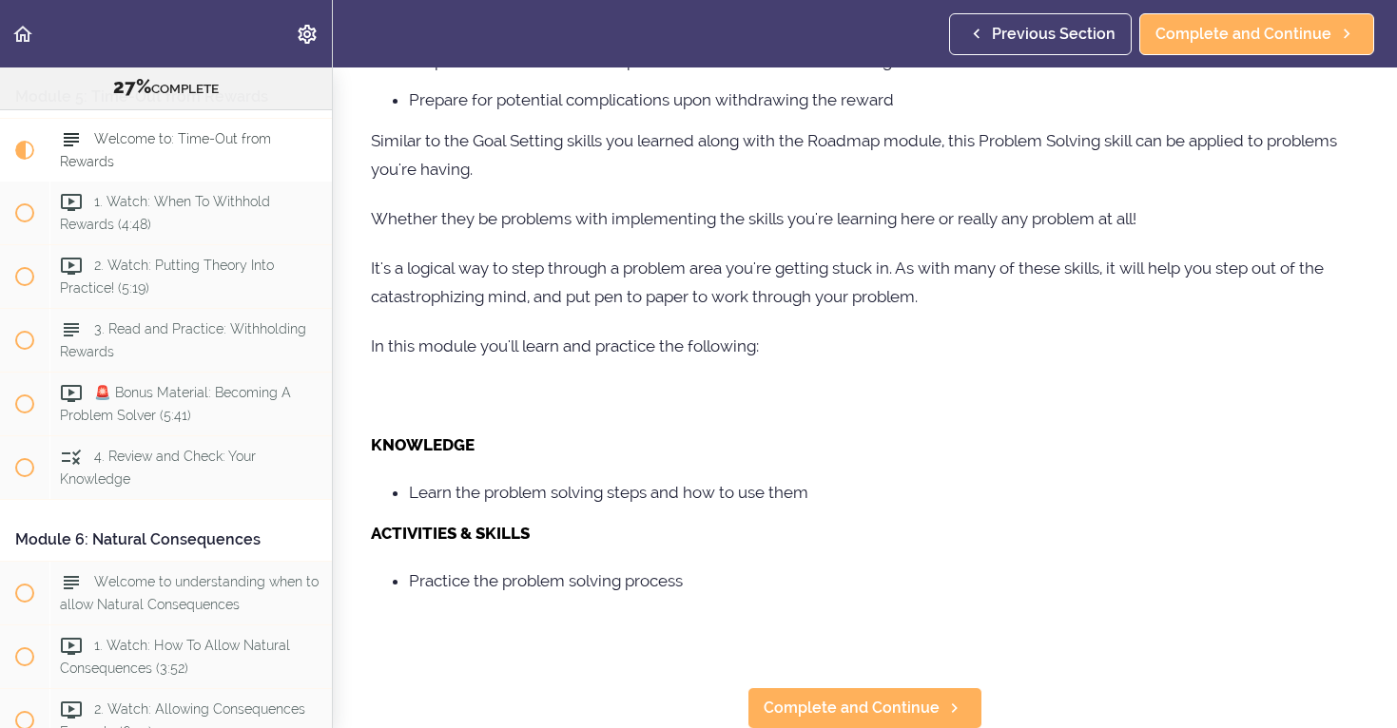  Describe the element at coordinates (165, 150) in the screenshot. I see `span: Welcome to: Time-Out from Rewards` at that location.